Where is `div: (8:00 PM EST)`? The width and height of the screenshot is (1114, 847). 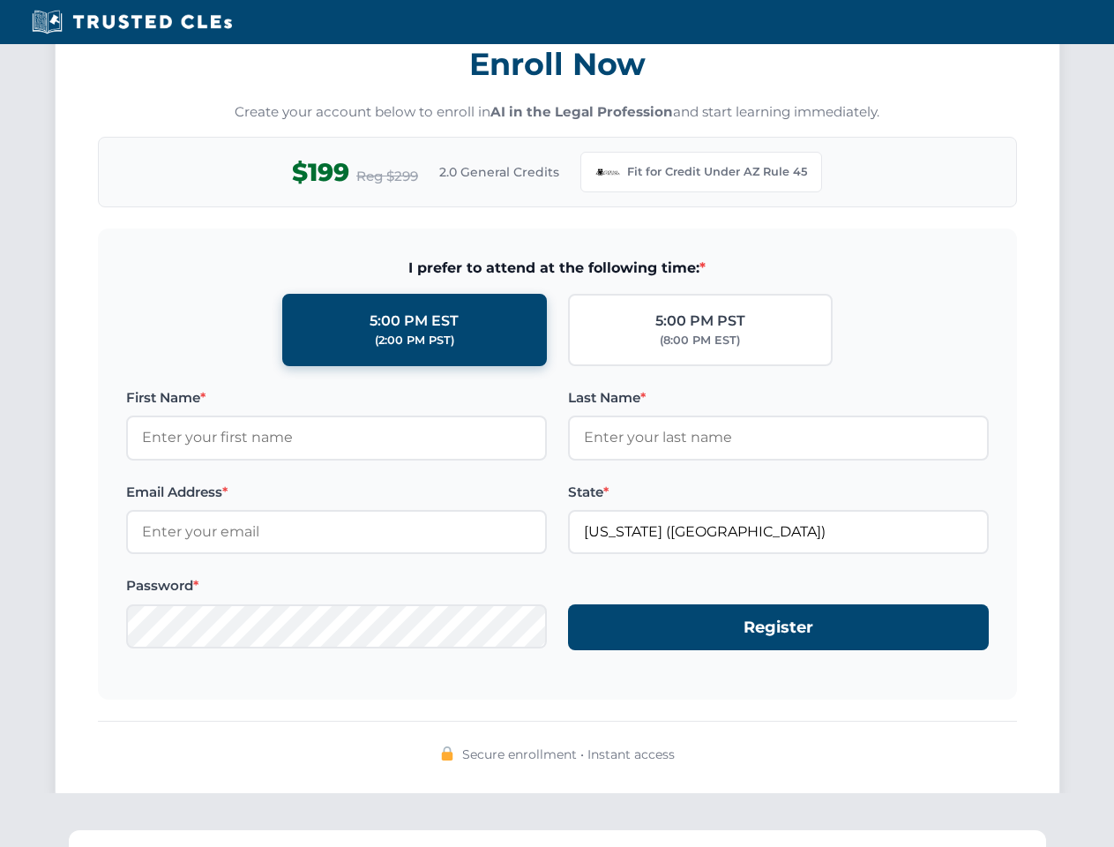
div: (8:00 PM EST) is located at coordinates (699, 340).